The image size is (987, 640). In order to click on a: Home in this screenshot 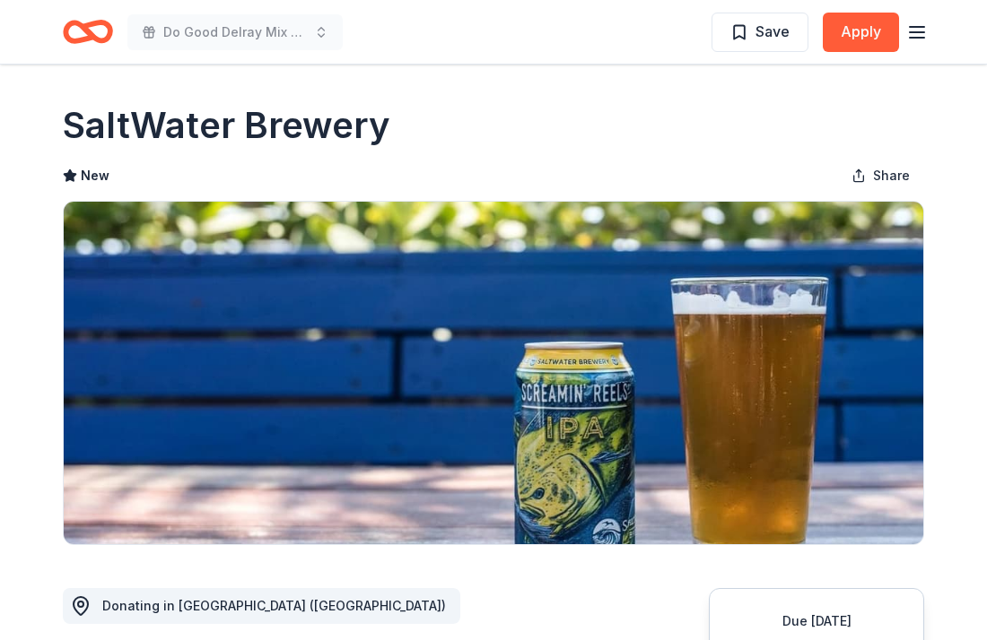, I will do `click(88, 31)`.